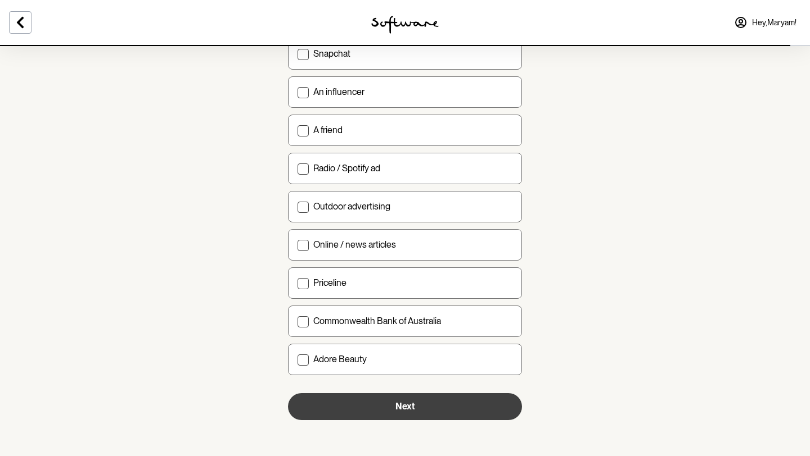 The image size is (810, 456). What do you see at coordinates (774, 22) in the screenshot?
I see `span: Hey, Maryam !` at bounding box center [774, 22].